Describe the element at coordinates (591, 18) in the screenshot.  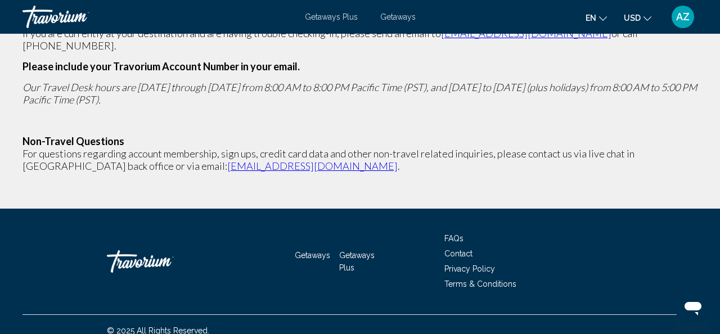
I see `span: en` at that location.